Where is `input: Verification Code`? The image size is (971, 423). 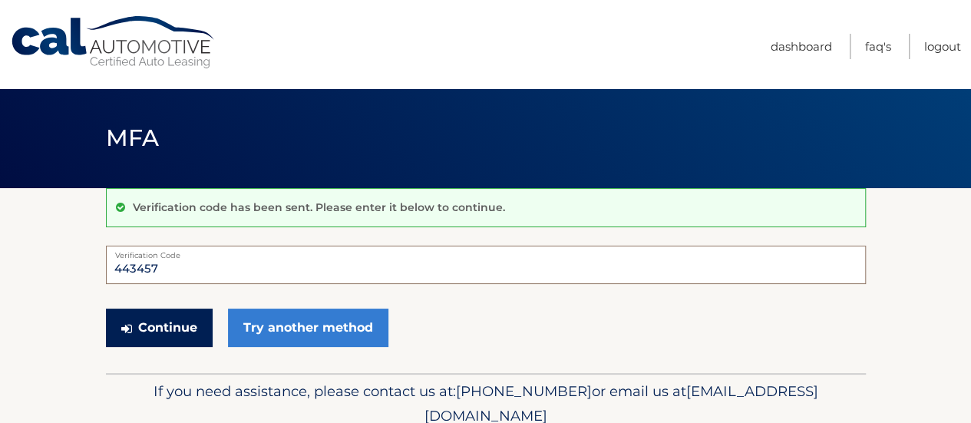 input: Verification Code is located at coordinates (486, 265).